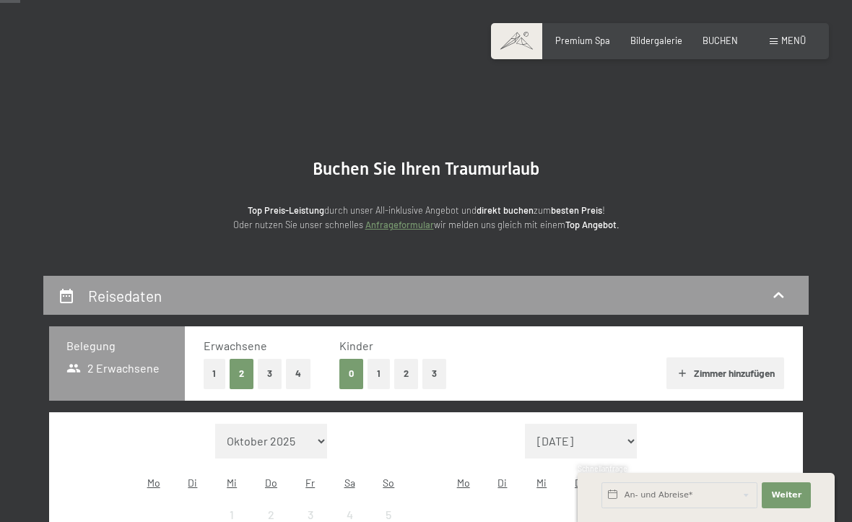  What do you see at coordinates (725, 373) in the screenshot?
I see `button: Zimmer hinzufügen` at bounding box center [725, 373].